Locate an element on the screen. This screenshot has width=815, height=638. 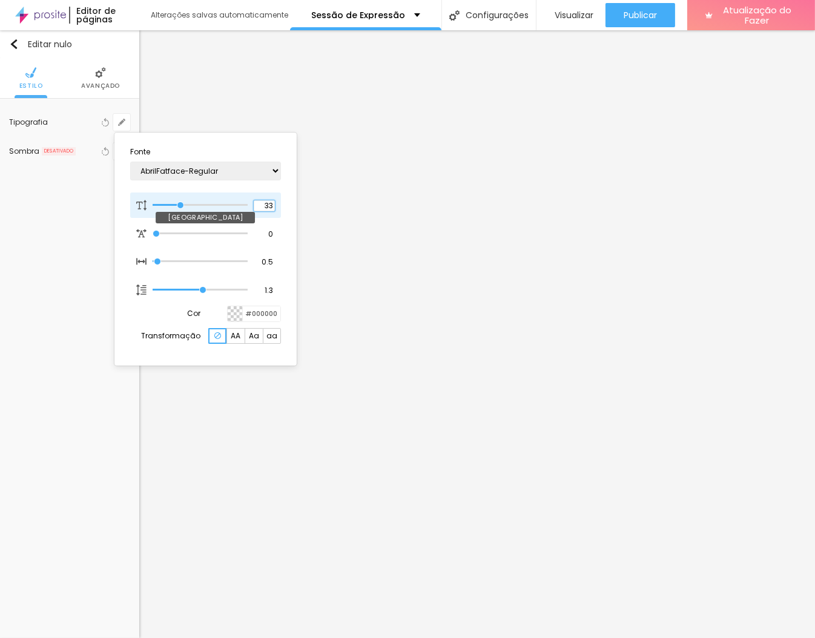
font: Transformação is located at coordinates (171, 336).